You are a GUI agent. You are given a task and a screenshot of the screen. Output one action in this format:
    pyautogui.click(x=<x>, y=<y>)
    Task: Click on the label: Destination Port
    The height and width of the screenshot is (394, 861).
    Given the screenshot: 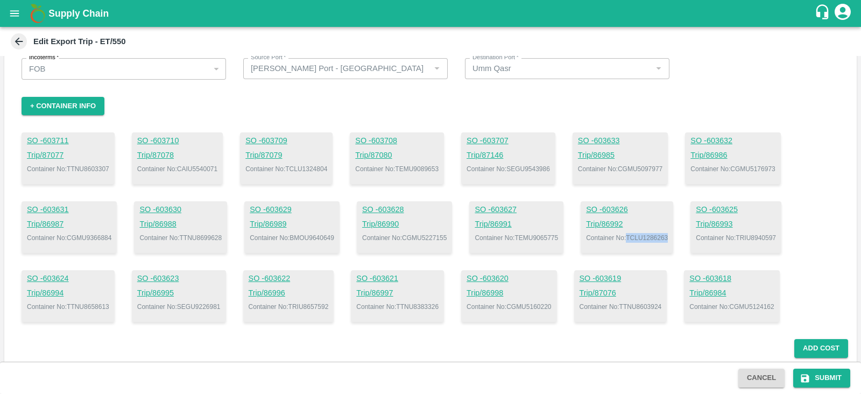 What is the action you would take?
    pyautogui.click(x=496, y=58)
    